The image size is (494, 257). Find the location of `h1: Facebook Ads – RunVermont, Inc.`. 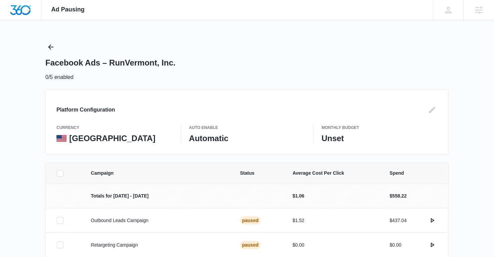

h1: Facebook Ads – RunVermont, Inc. is located at coordinates (110, 63).